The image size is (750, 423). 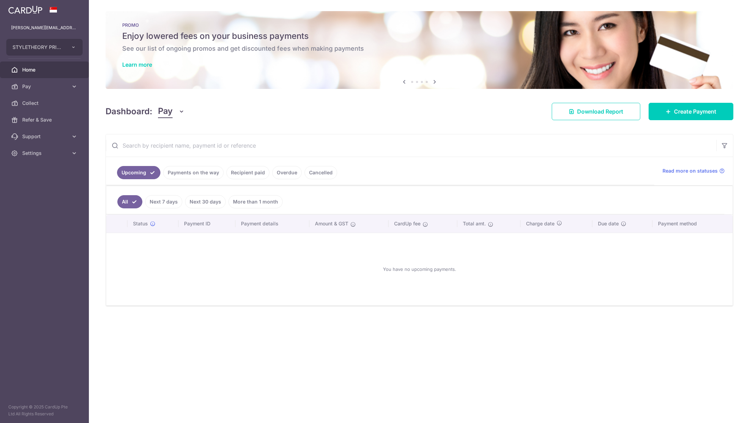 What do you see at coordinates (540, 224) in the screenshot?
I see `span: Charge date` at bounding box center [540, 224].